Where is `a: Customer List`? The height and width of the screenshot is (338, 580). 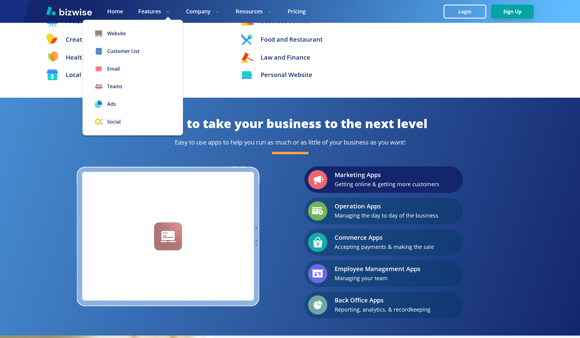 a: Customer List is located at coordinates (133, 51).